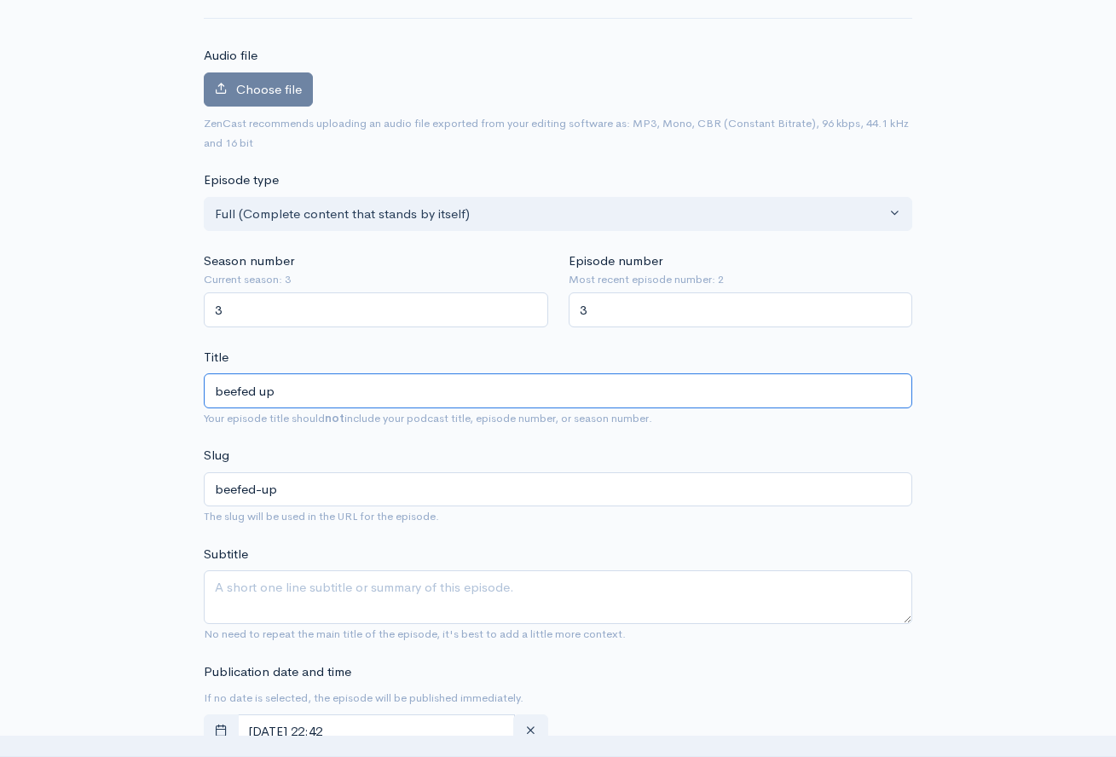 The image size is (1116, 757). Describe the element at coordinates (428, 418) in the screenshot. I see `small: Your episode title should include your podcast title, episode number, or season number.` at that location.